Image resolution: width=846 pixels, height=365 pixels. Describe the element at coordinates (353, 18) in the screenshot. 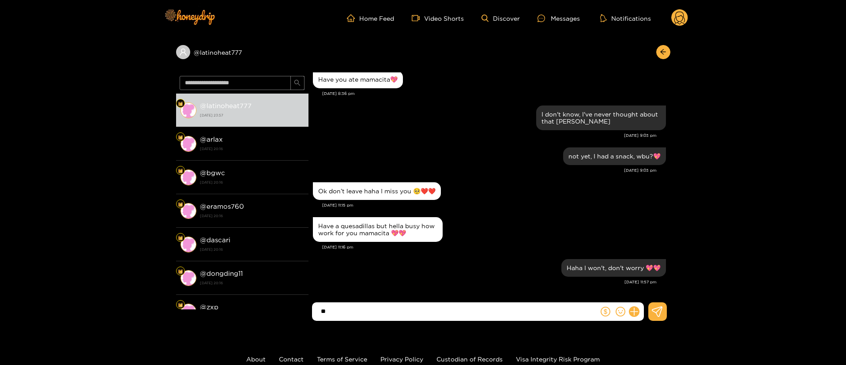

I see `span: home` at that location.